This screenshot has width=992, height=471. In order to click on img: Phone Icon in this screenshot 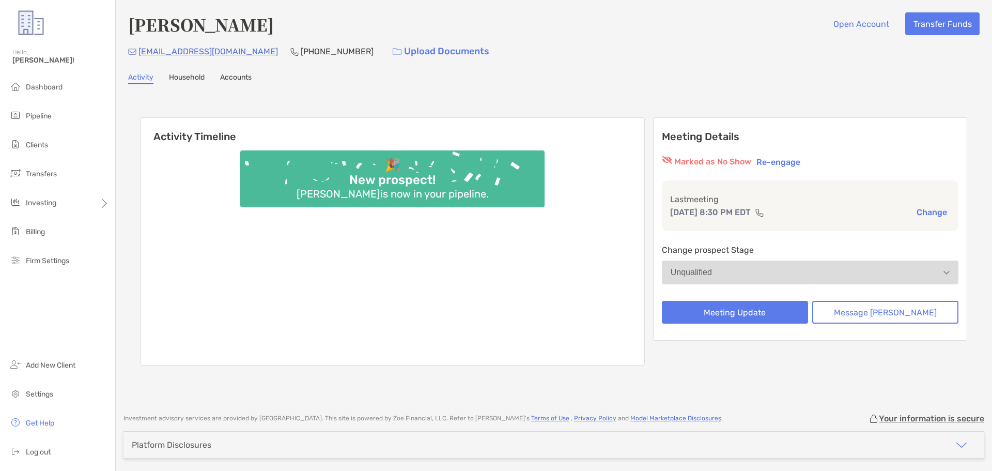, I will do `click(295, 52)`.